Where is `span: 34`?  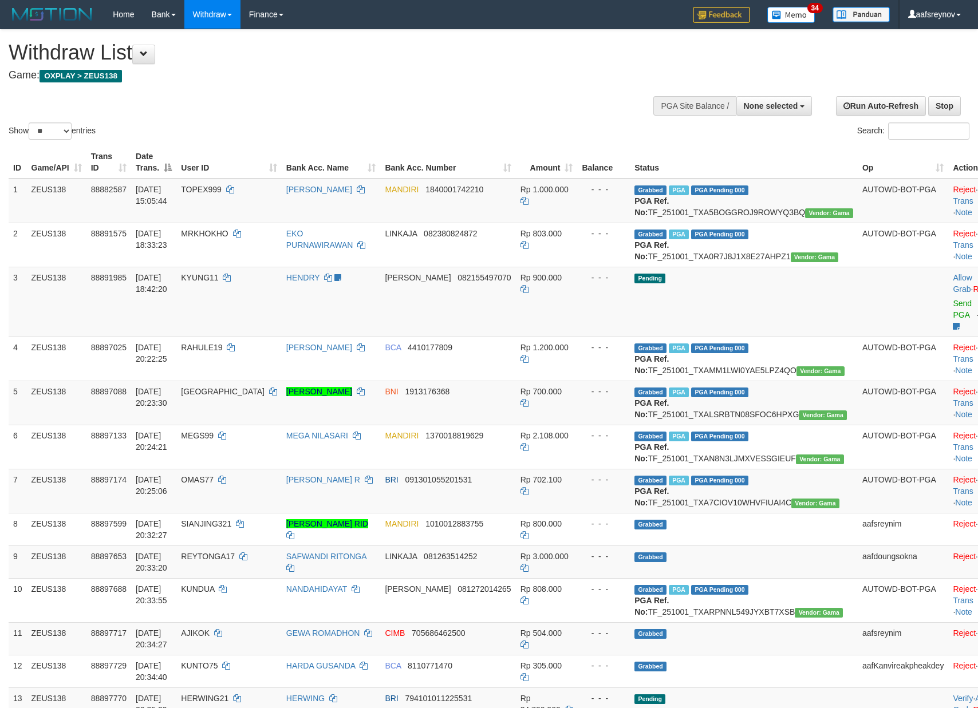
span: 34 is located at coordinates (815, 8).